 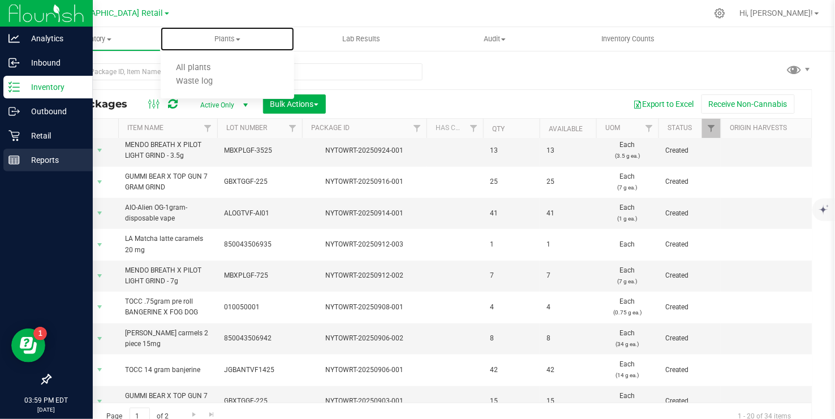 What do you see at coordinates (260, 307) in the screenshot?
I see `span: 010050001` at bounding box center [260, 307].